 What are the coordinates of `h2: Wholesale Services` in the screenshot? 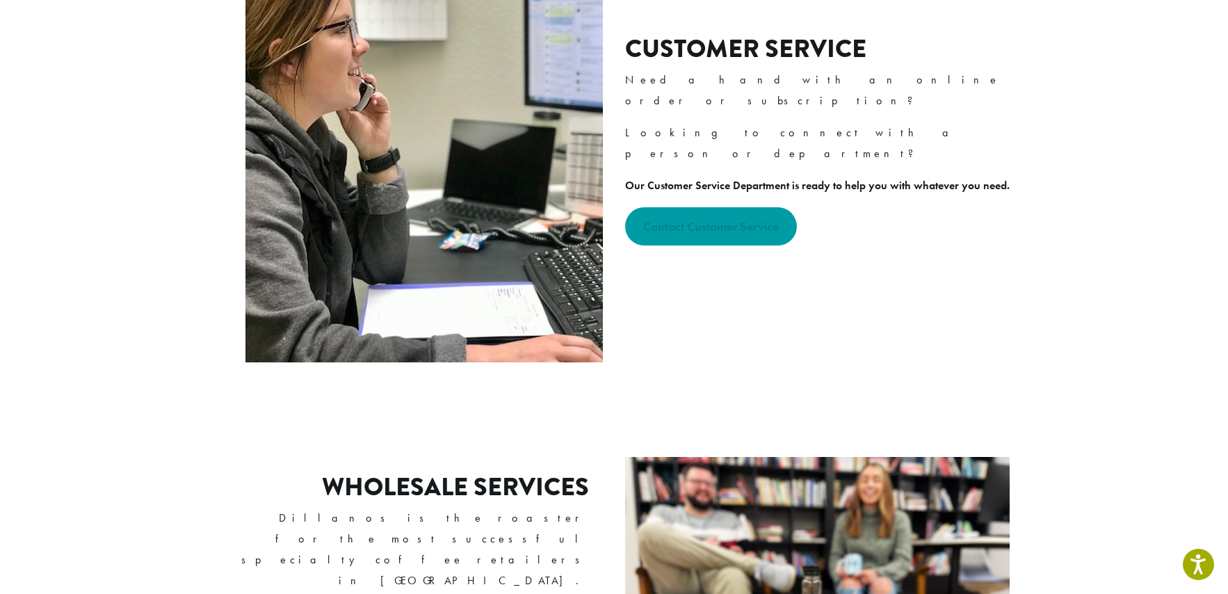 It's located at (456, 487).